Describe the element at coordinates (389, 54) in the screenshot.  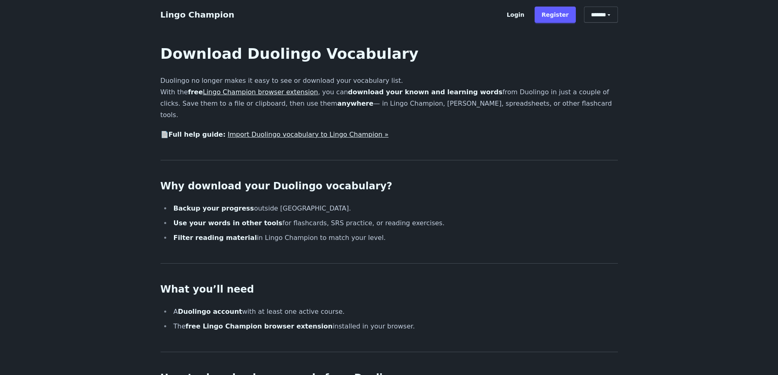
I see `h1: Download Duolingo Vocabulary` at that location.